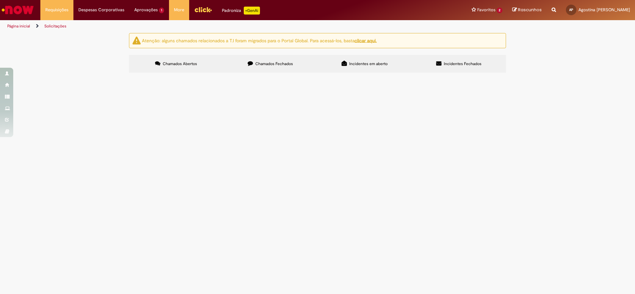 The image size is (635, 294). What do you see at coordinates (203, 10) in the screenshot?
I see `img: click_logo_yellow_360x200.png` at bounding box center [203, 10].